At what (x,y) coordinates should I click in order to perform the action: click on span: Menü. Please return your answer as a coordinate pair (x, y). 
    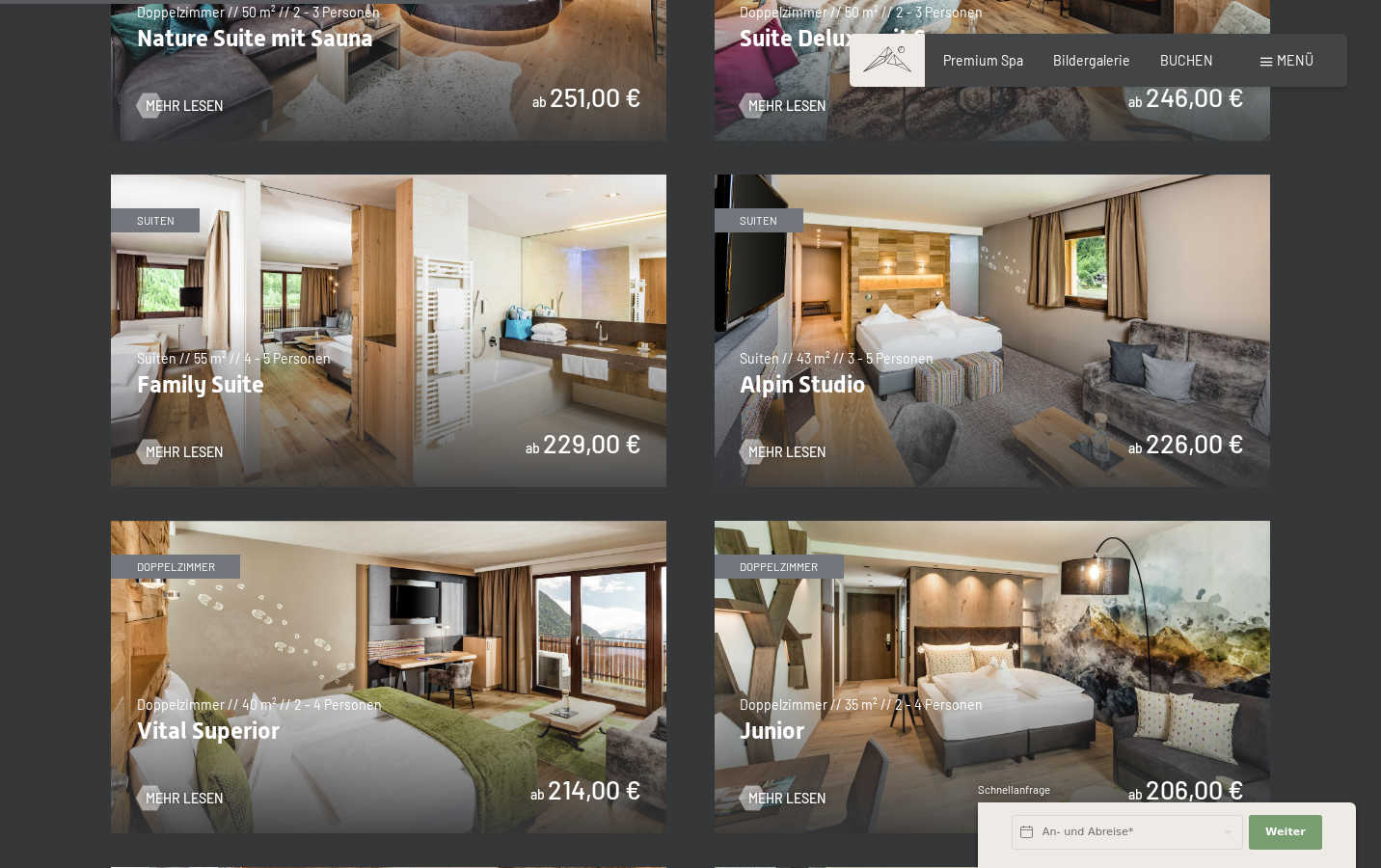
    Looking at the image, I should click on (1296, 60).